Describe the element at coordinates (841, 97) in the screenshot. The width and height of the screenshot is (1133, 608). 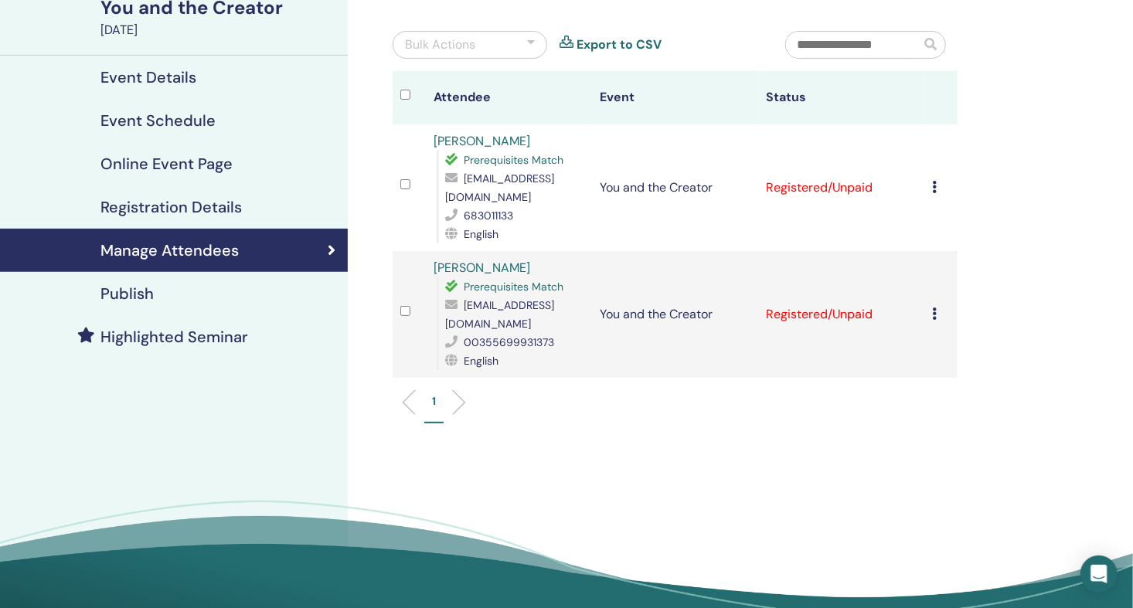
I see `th: Status` at that location.